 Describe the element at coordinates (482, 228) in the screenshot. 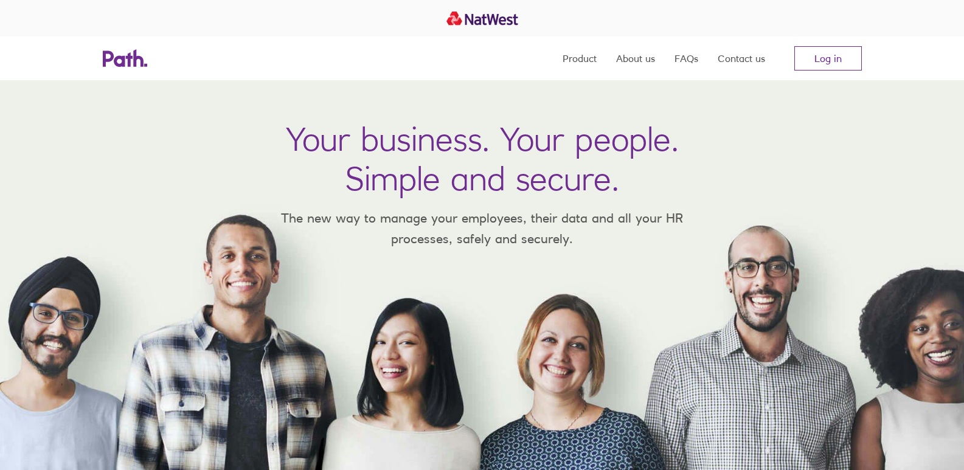

I see `p: The new way to manage your employees, their data and all your HR processes, safely and securely.` at that location.